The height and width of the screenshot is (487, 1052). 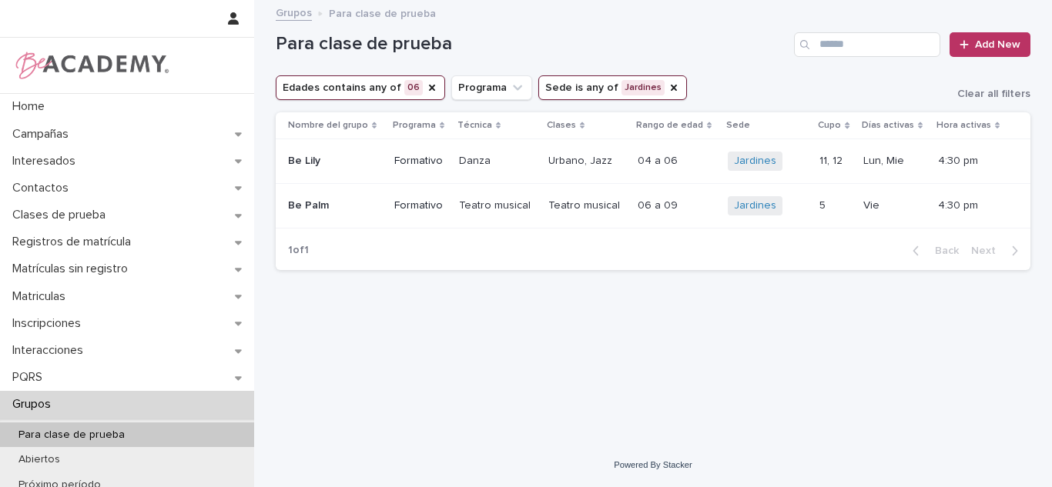 What do you see at coordinates (531, 44) in the screenshot?
I see `h1: Para clase de prueba` at bounding box center [531, 44].